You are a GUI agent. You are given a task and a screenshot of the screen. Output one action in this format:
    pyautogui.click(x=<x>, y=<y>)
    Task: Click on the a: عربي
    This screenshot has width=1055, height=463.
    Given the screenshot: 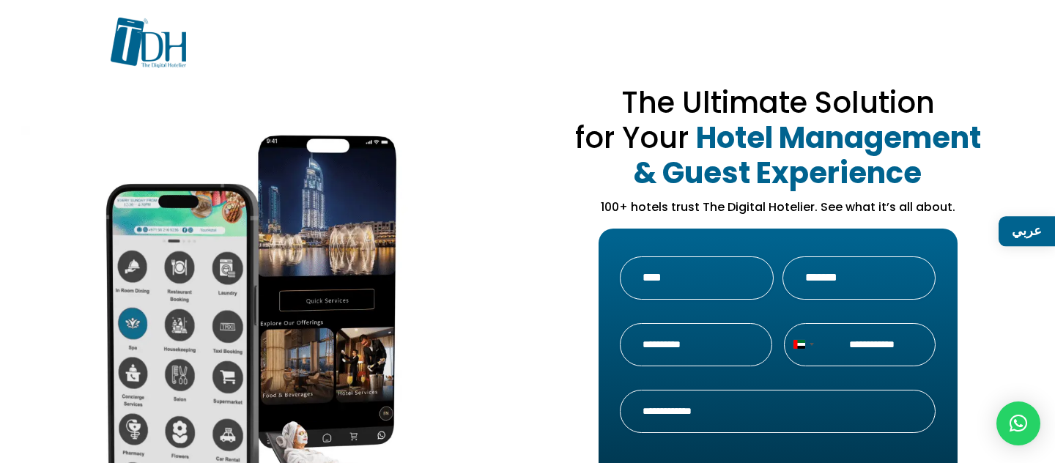 What is the action you would take?
    pyautogui.click(x=1026, y=231)
    